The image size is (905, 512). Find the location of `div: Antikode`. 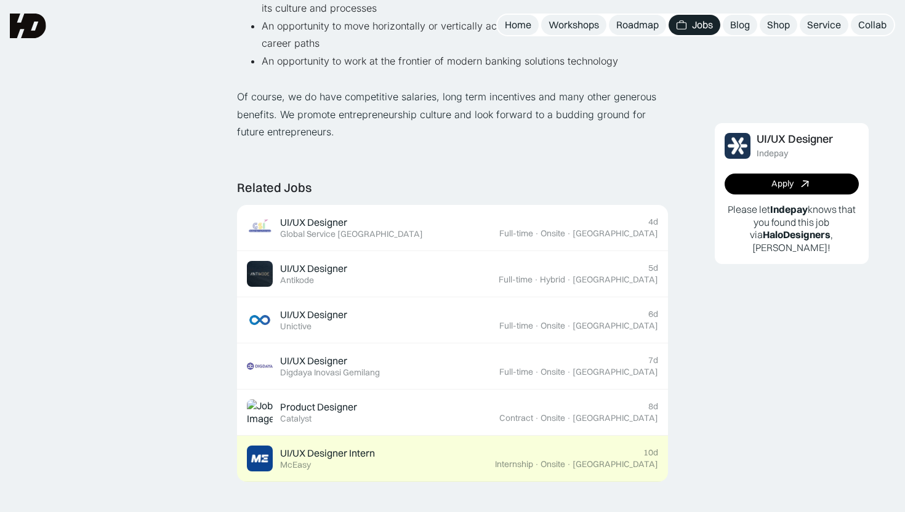

div: Antikode is located at coordinates (297, 280).